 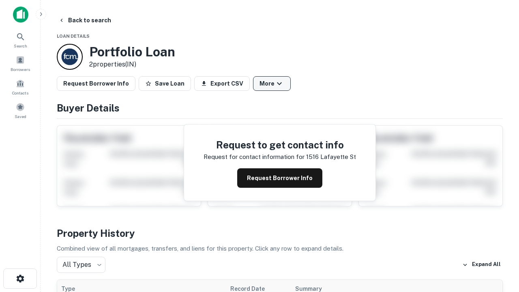 What do you see at coordinates (331, 157) in the screenshot?
I see `p: 1516 lafayette st` at bounding box center [331, 157].